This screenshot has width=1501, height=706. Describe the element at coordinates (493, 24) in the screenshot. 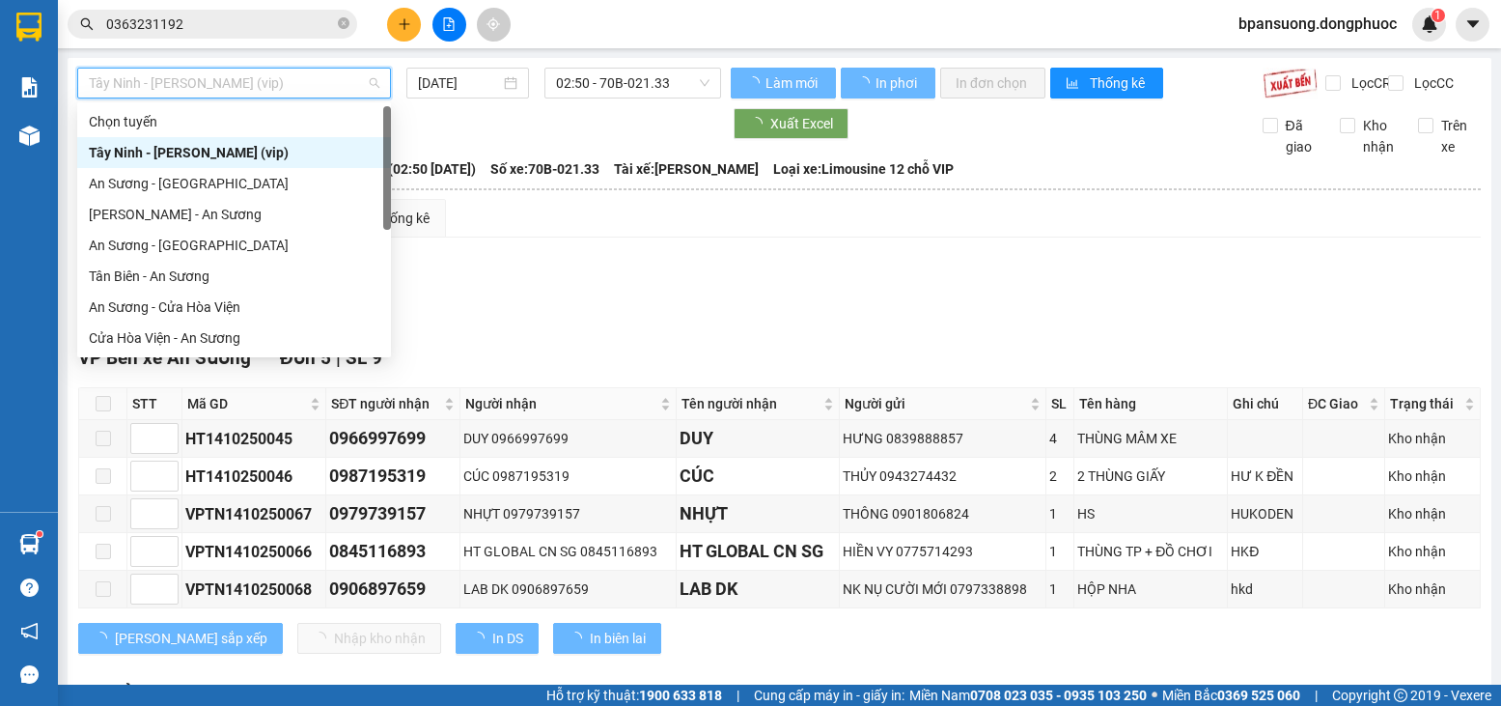

I see `span: aim` at that location.